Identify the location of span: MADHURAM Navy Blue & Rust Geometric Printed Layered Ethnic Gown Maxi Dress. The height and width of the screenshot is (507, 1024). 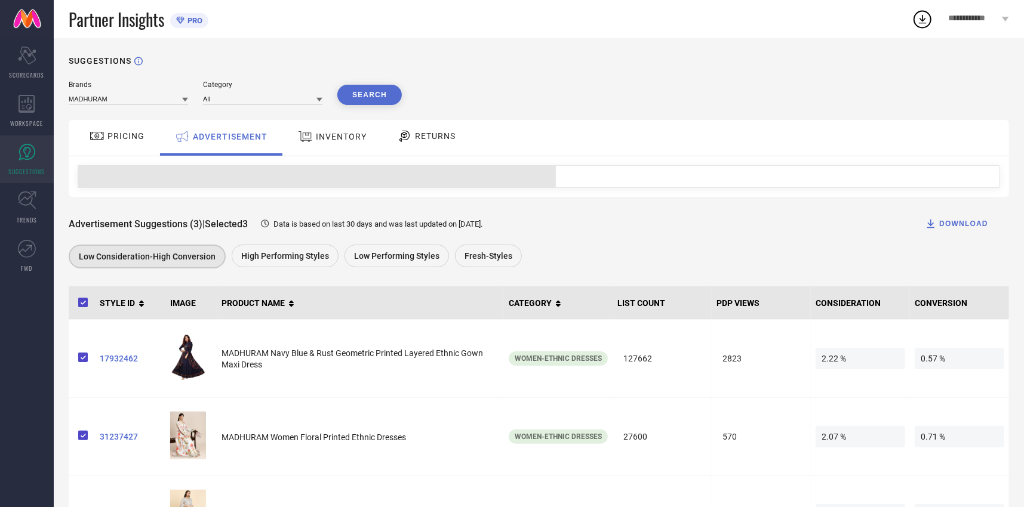
(352, 359).